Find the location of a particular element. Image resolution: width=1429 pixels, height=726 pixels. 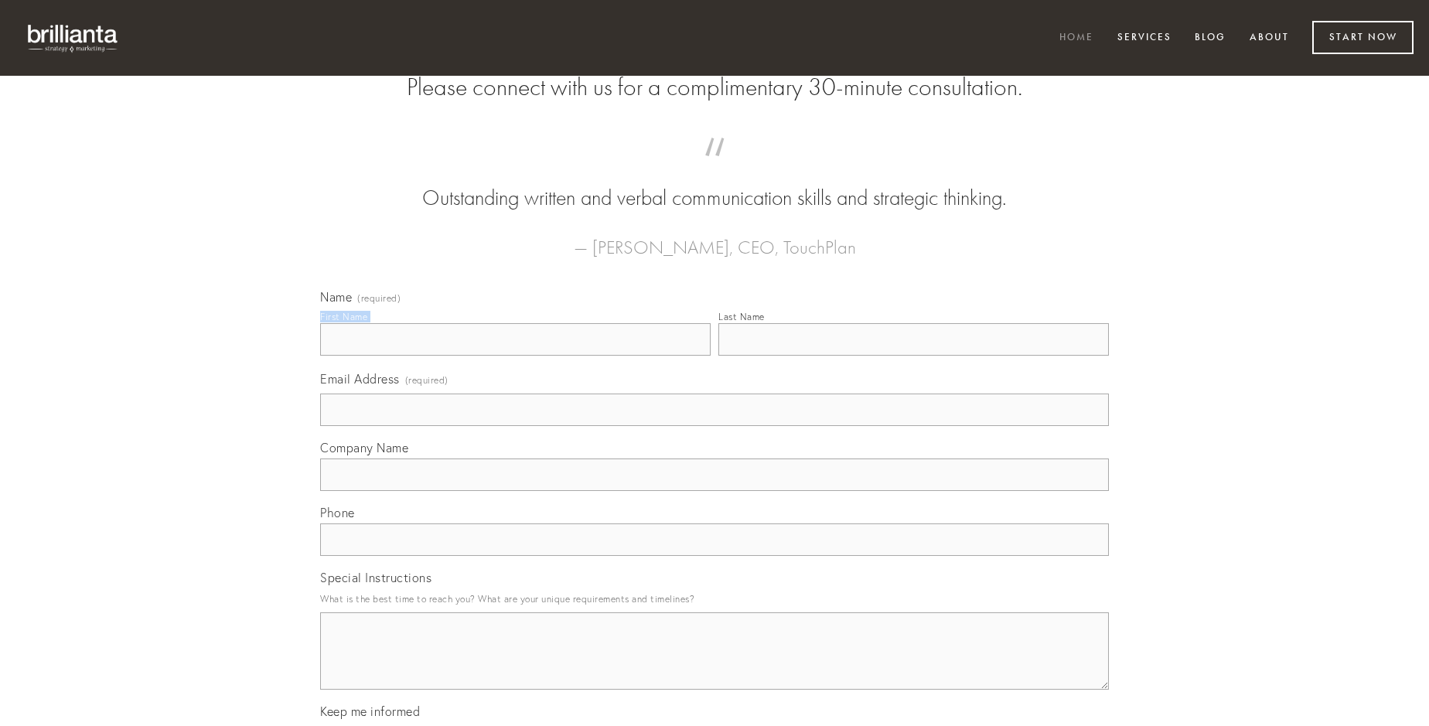

a: Home is located at coordinates (1076, 38).